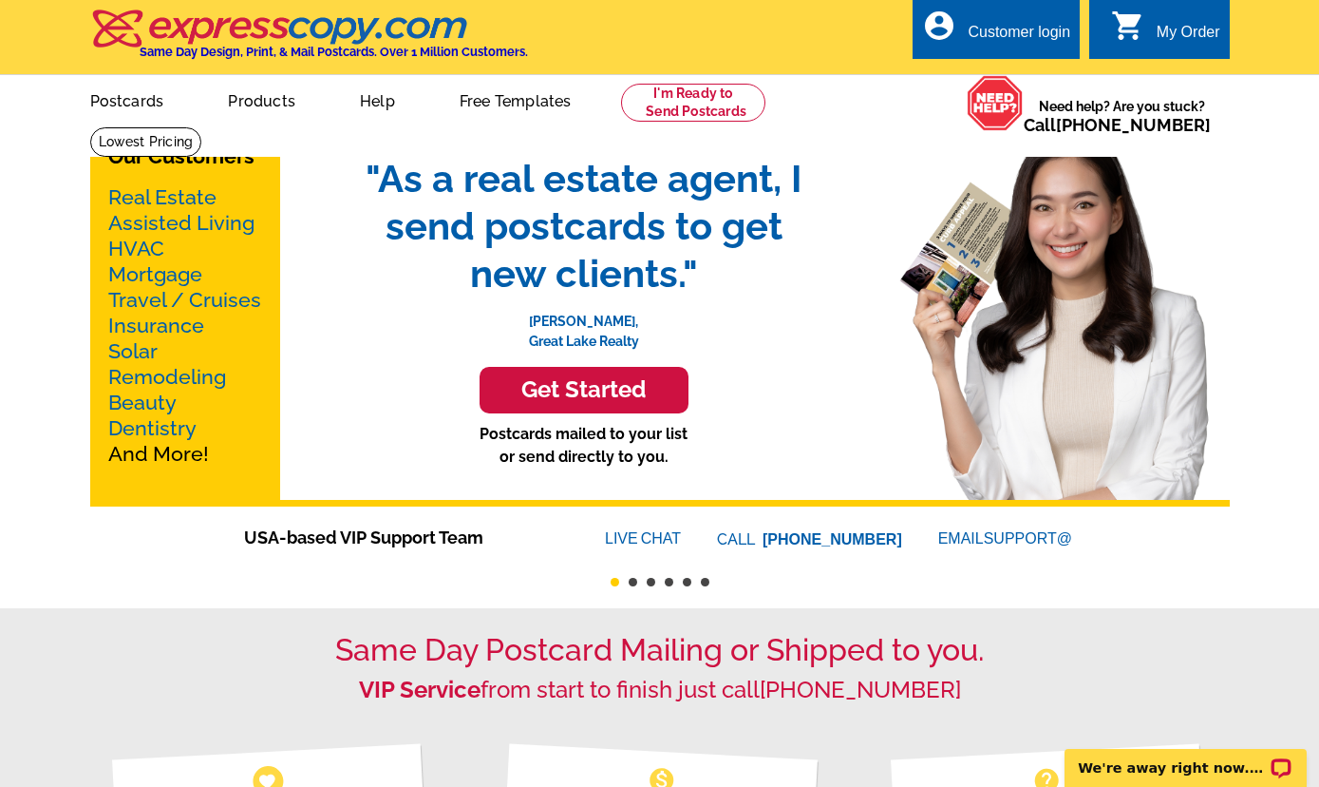 Image resolution: width=1319 pixels, height=787 pixels. What do you see at coordinates (377, 99) in the screenshot?
I see `a: Help` at bounding box center [377, 99].